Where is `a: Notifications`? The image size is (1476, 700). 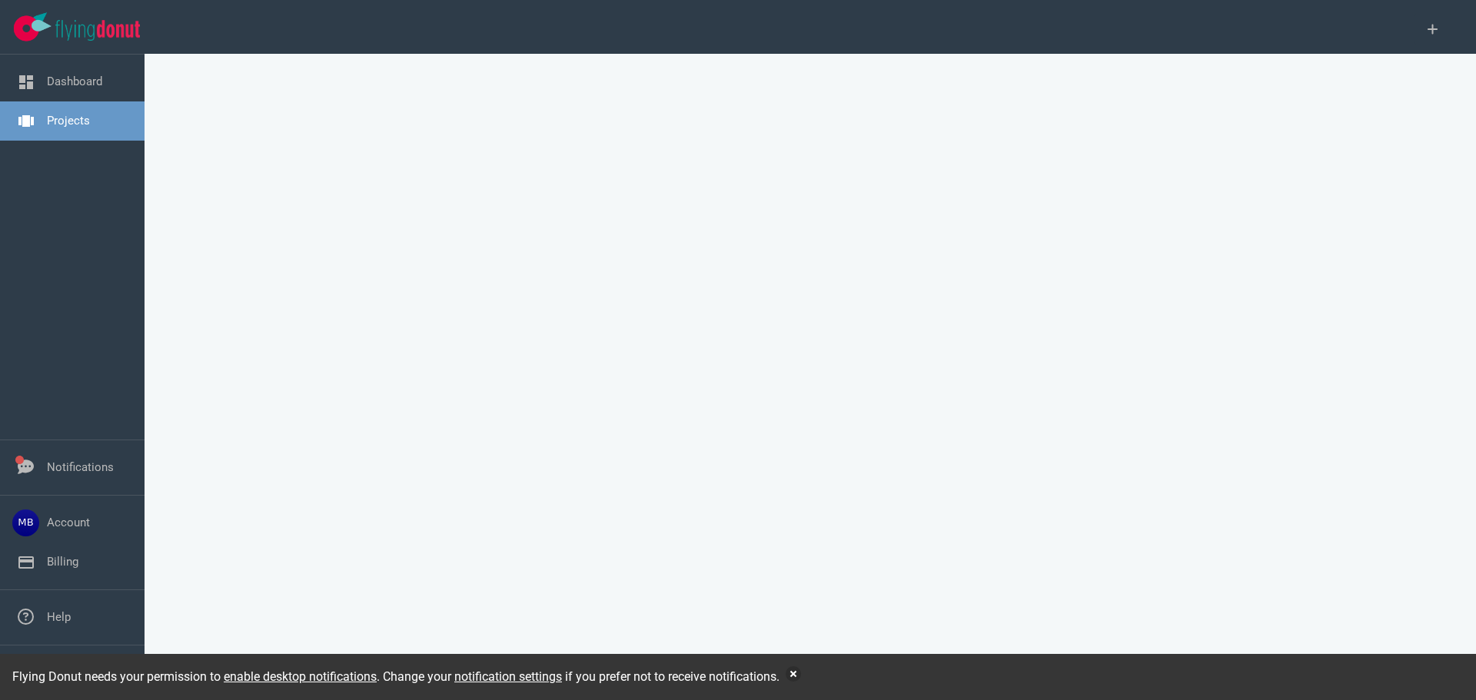 a: Notifications is located at coordinates (80, 467).